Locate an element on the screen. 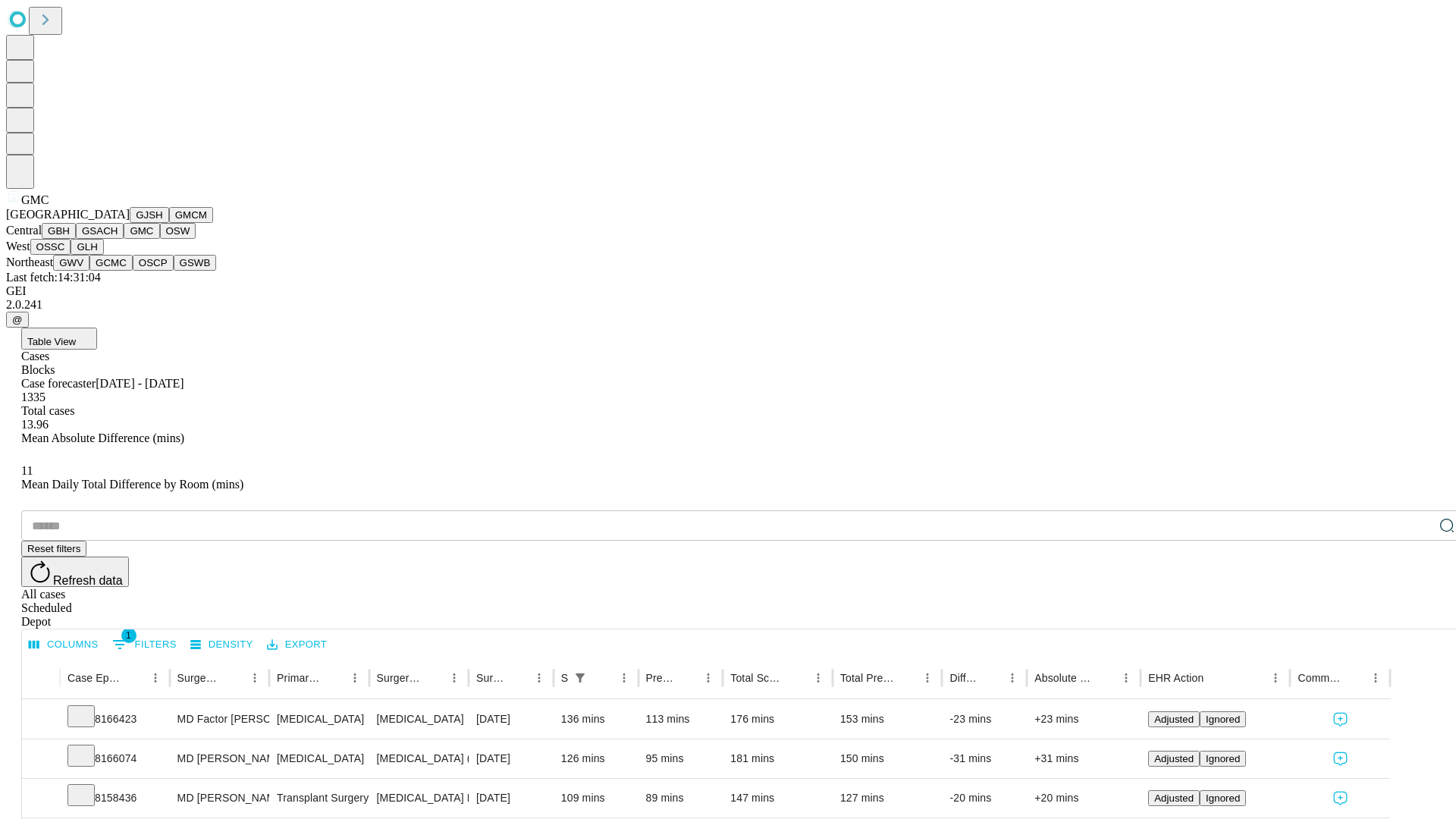  div: Total Scheduled Duration is located at coordinates (757, 678).